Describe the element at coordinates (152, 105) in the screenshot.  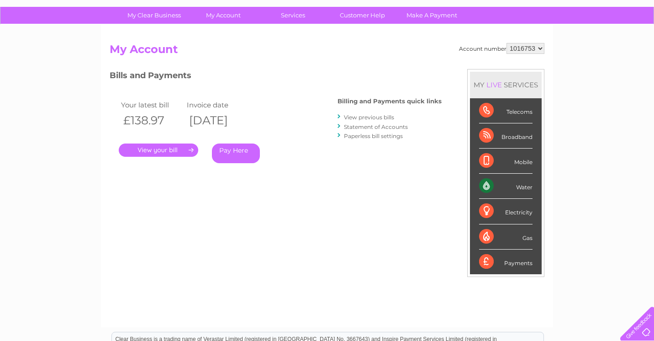
I see `td: Your latest bill` at that location.